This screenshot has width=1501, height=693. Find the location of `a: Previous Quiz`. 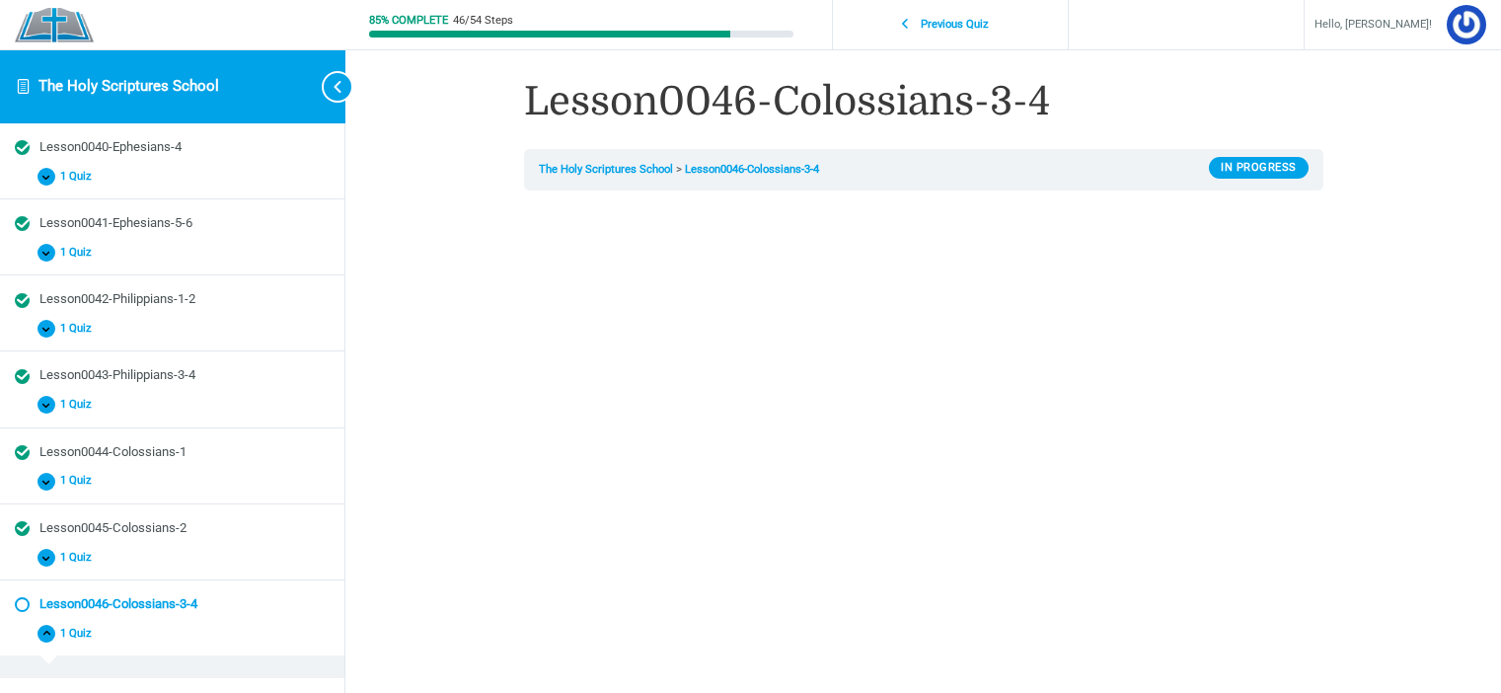

a: Previous Quiz is located at coordinates (950, 25).